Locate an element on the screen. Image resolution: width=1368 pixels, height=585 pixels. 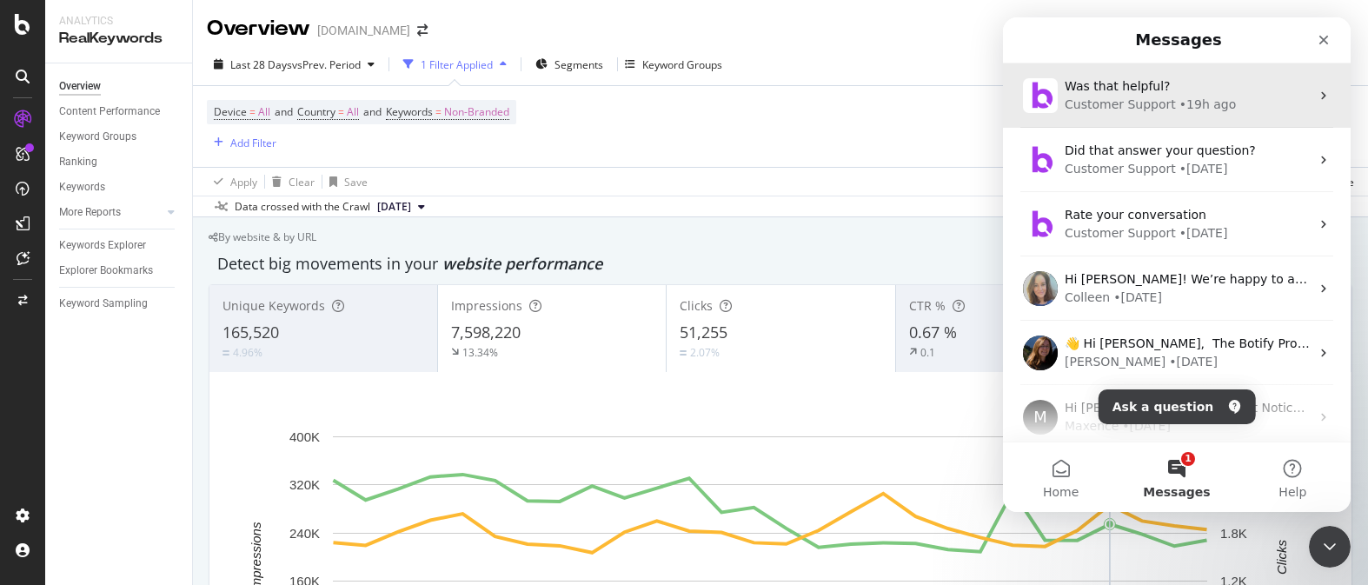
div: RealKeywords is located at coordinates (118, 38).